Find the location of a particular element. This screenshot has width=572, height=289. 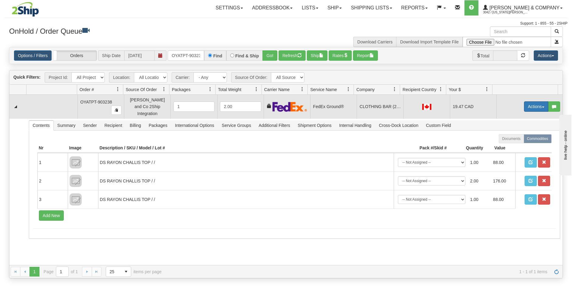

button: Ship is located at coordinates (317, 56).